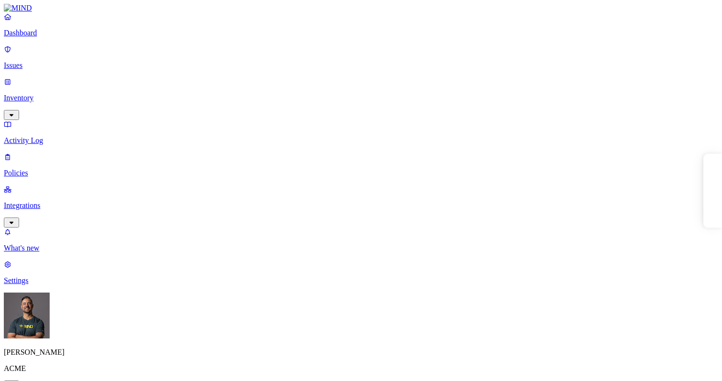  I want to click on p: Inventory, so click(361, 98).